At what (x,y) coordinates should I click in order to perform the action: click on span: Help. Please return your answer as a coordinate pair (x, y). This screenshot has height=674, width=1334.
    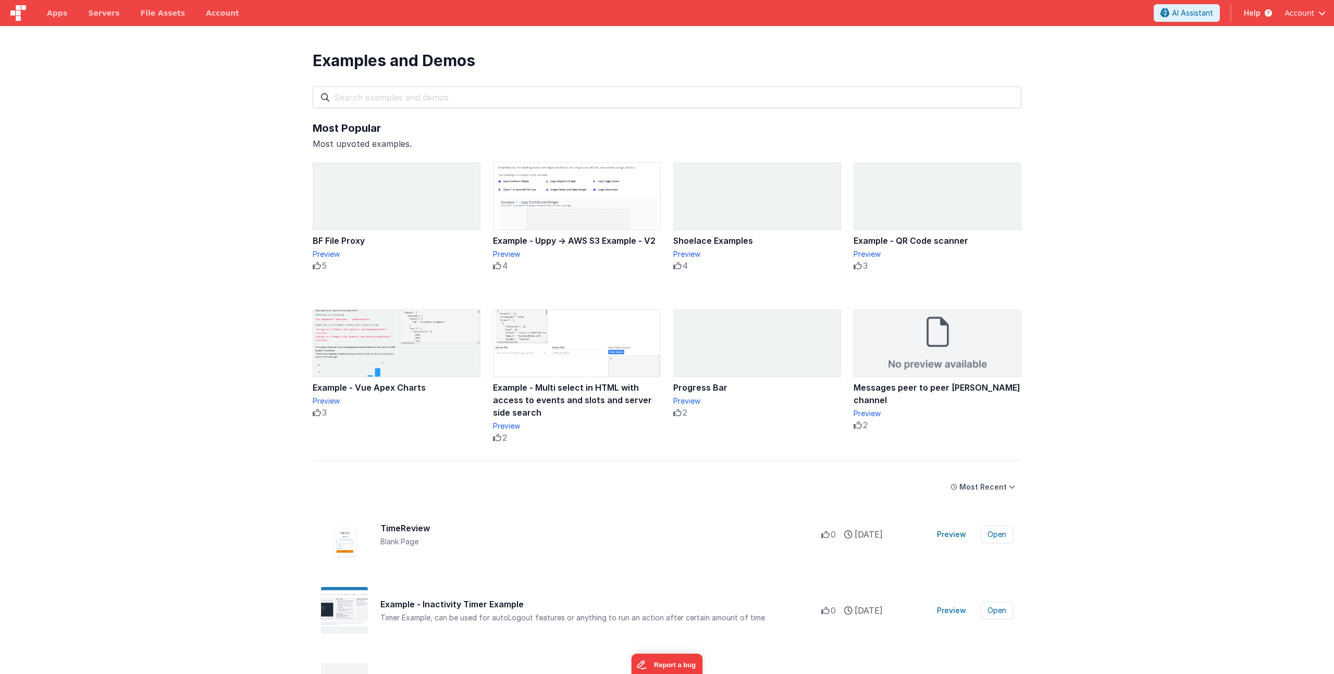
    Looking at the image, I should click on (1252, 13).